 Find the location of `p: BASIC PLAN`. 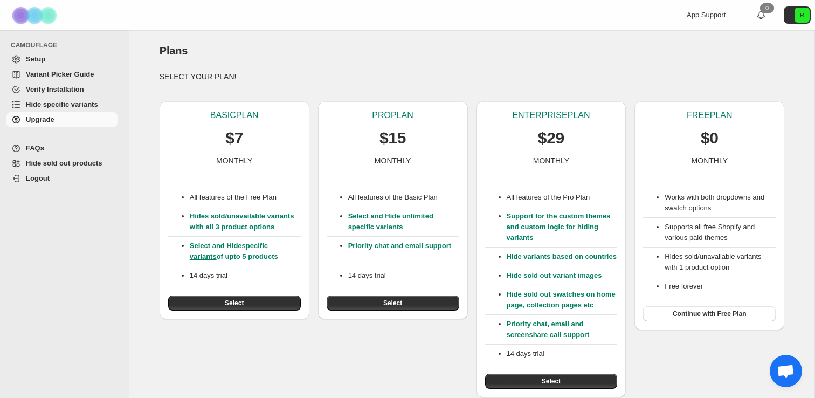

p: BASIC PLAN is located at coordinates (234, 115).